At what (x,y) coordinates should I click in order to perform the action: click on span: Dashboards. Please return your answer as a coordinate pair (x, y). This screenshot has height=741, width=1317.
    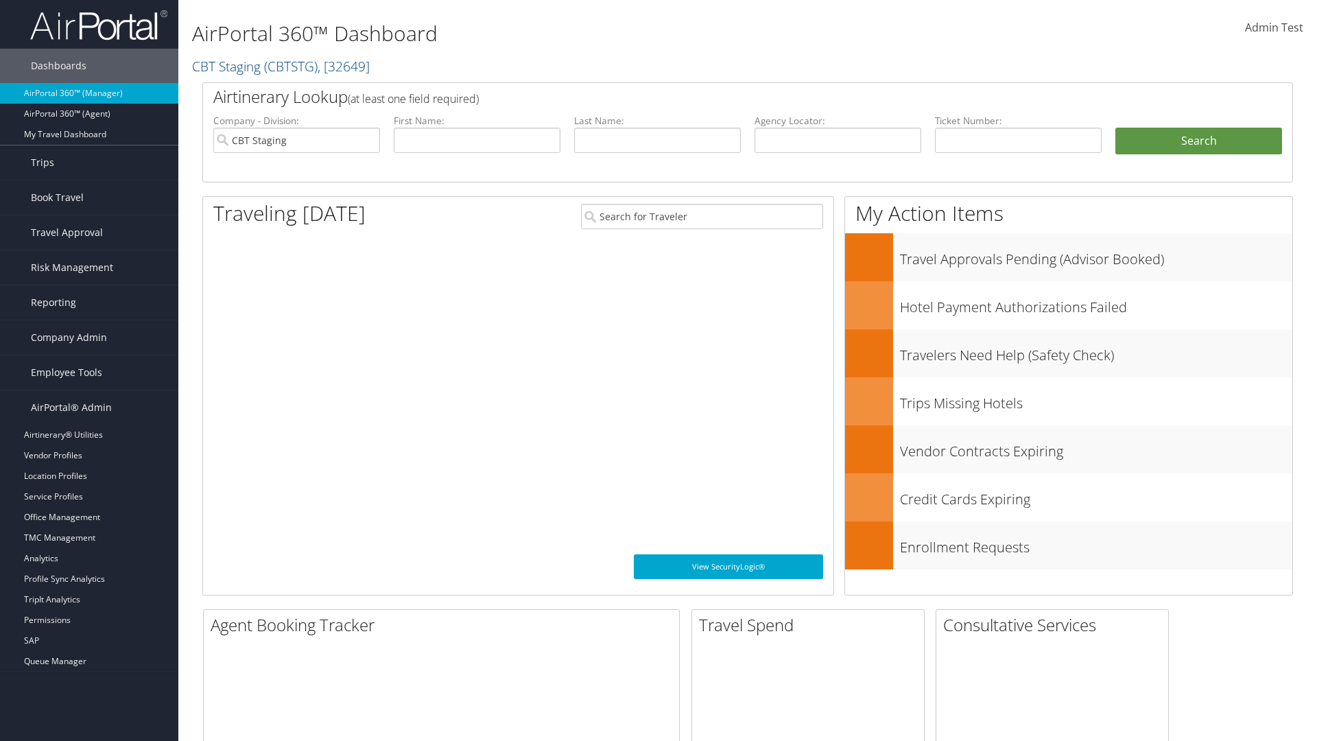
    Looking at the image, I should click on (58, 66).